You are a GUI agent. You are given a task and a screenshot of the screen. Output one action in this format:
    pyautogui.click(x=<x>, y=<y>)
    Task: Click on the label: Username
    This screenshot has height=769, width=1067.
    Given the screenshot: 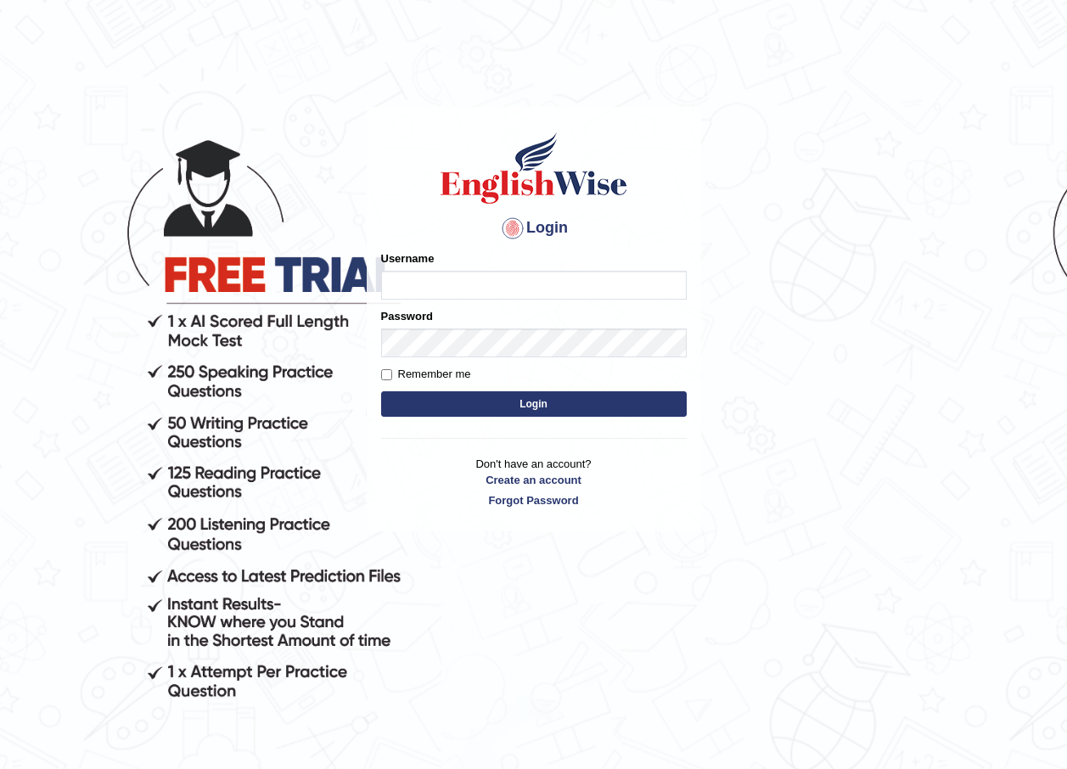 What is the action you would take?
    pyautogui.click(x=407, y=258)
    